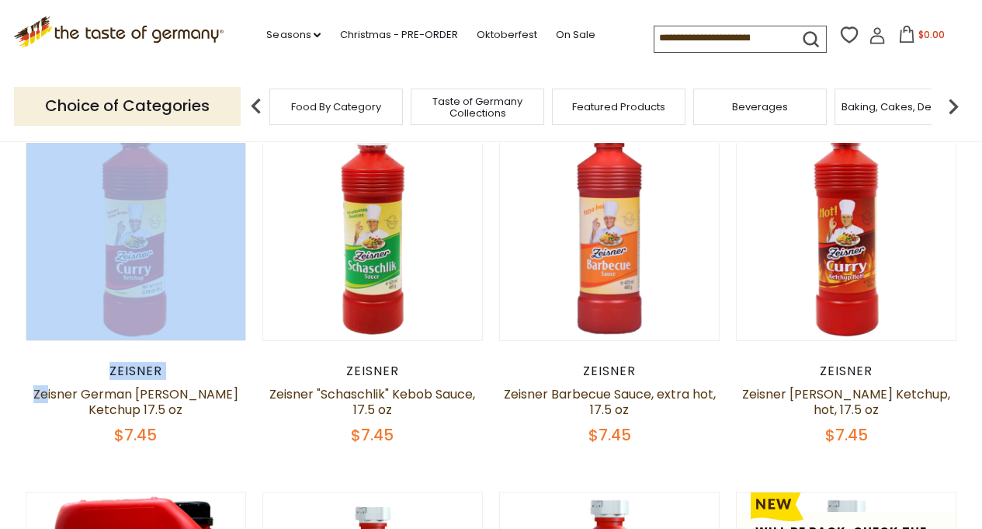  Describe the element at coordinates (336, 106) in the screenshot. I see `span: Food By Category` at that location.